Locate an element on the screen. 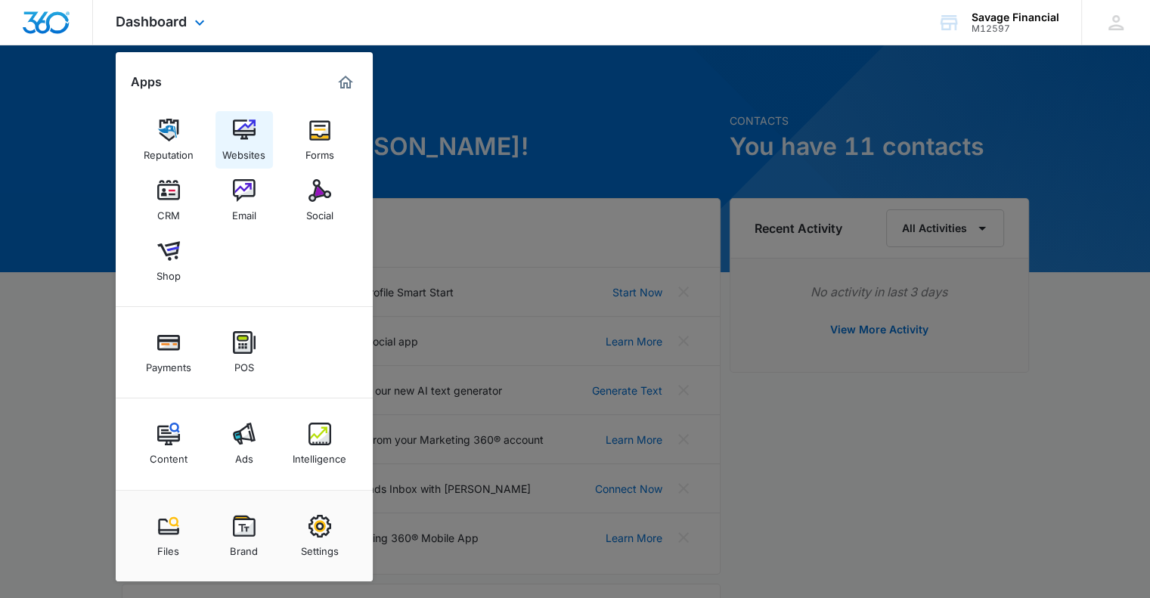 The image size is (1150, 598). div: Websites is located at coordinates (243, 151).